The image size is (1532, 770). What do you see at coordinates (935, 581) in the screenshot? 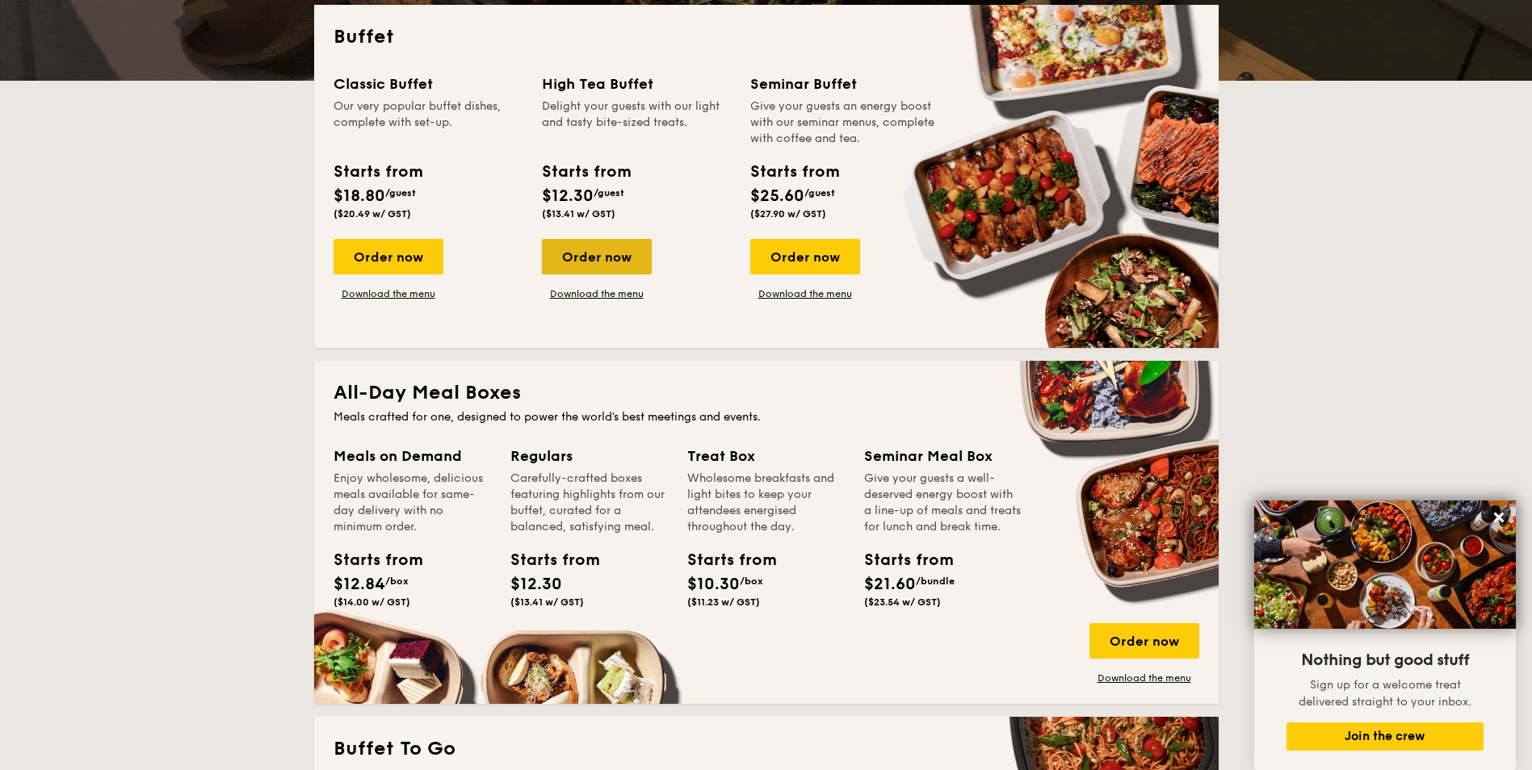
I see `span: /bundle` at bounding box center [935, 581].